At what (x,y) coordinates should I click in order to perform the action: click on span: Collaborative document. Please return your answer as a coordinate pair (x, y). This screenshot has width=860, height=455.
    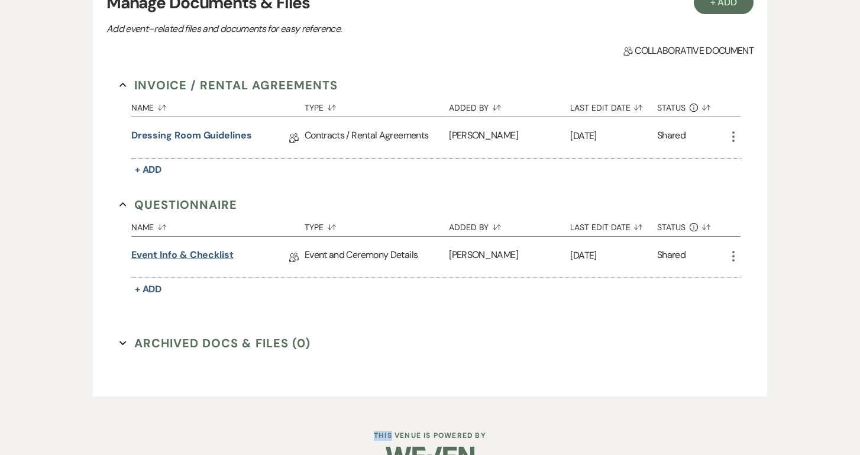
    Looking at the image, I should click on (689, 51).